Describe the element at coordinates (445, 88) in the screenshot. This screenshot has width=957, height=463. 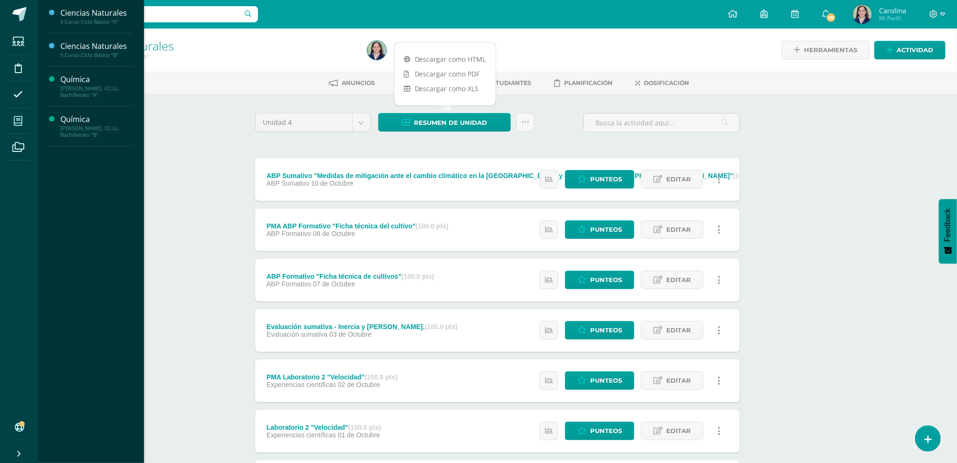
I see `a: Descargar como XLS` at that location.